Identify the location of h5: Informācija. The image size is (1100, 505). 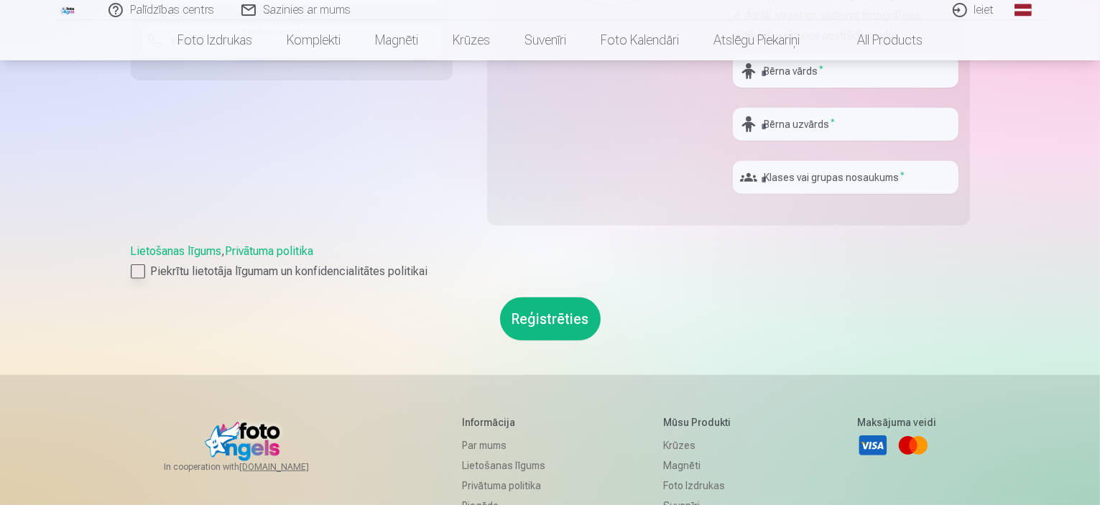
(503, 422).